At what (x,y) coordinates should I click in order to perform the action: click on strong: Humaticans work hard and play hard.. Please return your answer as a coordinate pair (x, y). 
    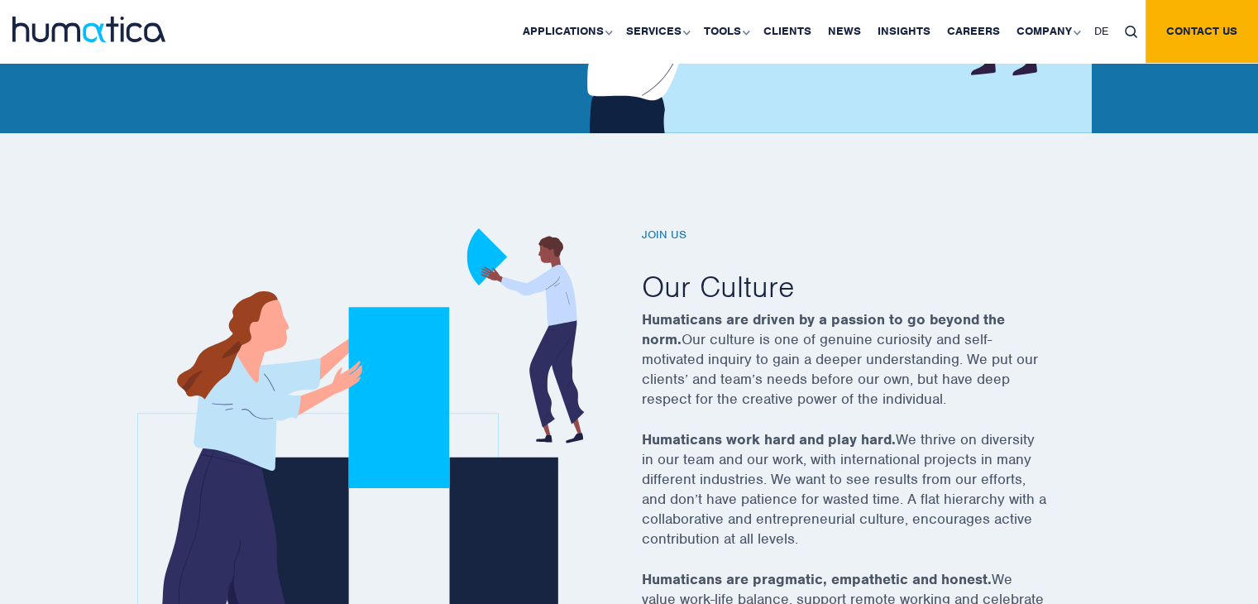
    Looking at the image, I should click on (768, 439).